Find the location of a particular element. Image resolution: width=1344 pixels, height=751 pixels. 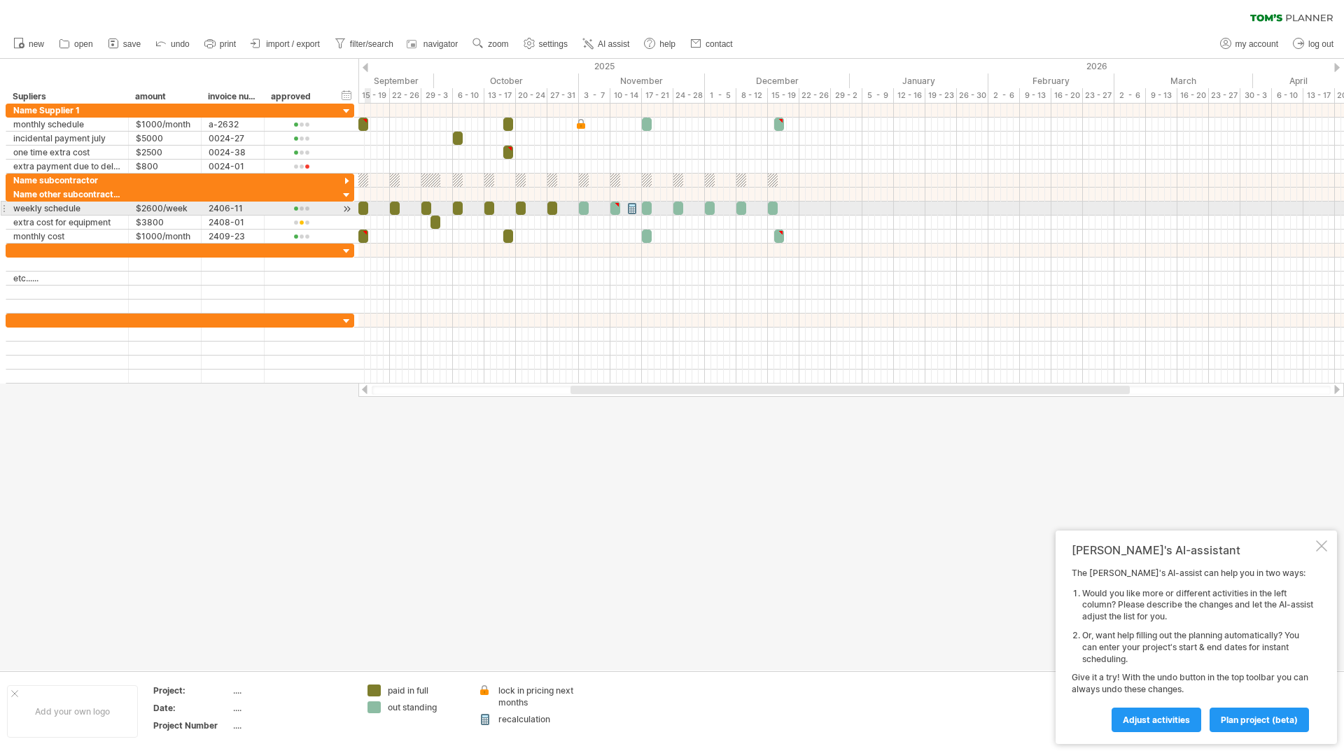

div: 27 - 31 is located at coordinates (563, 95).